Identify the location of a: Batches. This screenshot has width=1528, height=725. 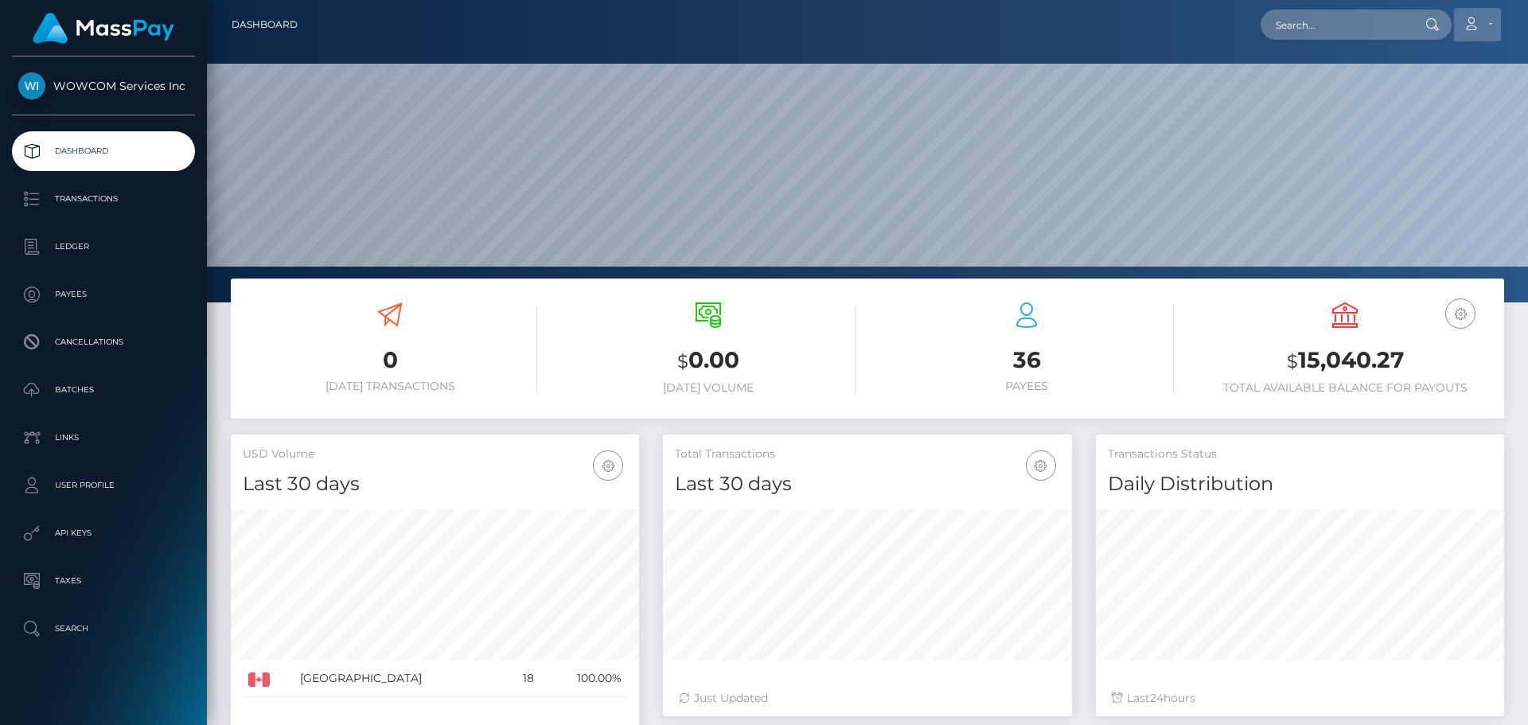
(103, 390).